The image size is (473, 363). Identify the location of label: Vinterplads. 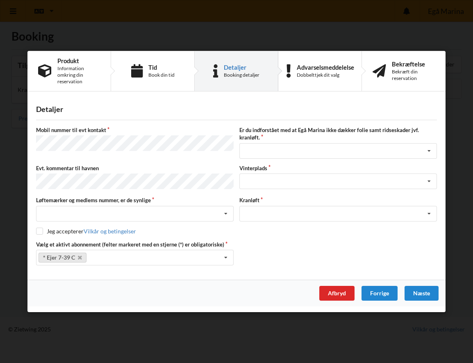
(338, 168).